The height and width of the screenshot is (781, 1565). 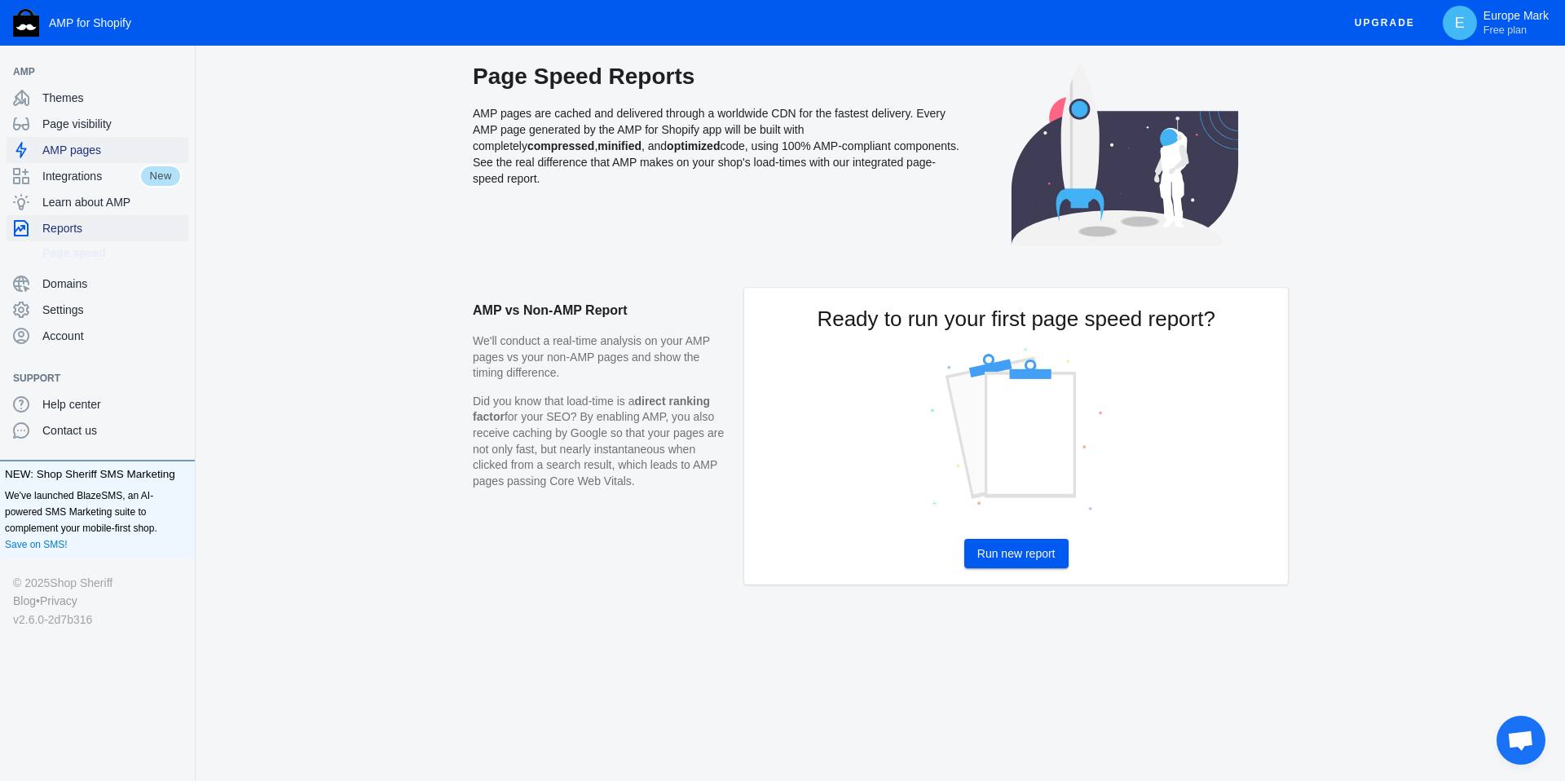 What do you see at coordinates (1504, 30) in the screenshot?
I see `span: Free plan` at bounding box center [1504, 30].